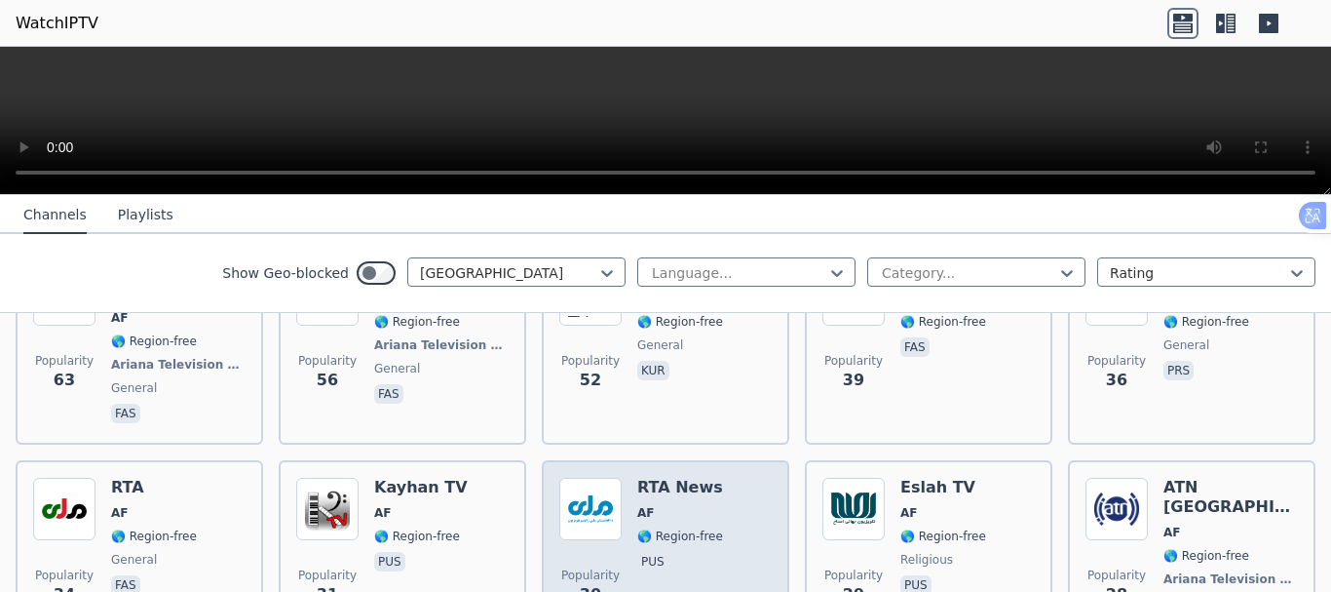 This screenshot has width=1331, height=592. Describe the element at coordinates (154, 487) in the screenshot. I see `h6: RTA` at that location.